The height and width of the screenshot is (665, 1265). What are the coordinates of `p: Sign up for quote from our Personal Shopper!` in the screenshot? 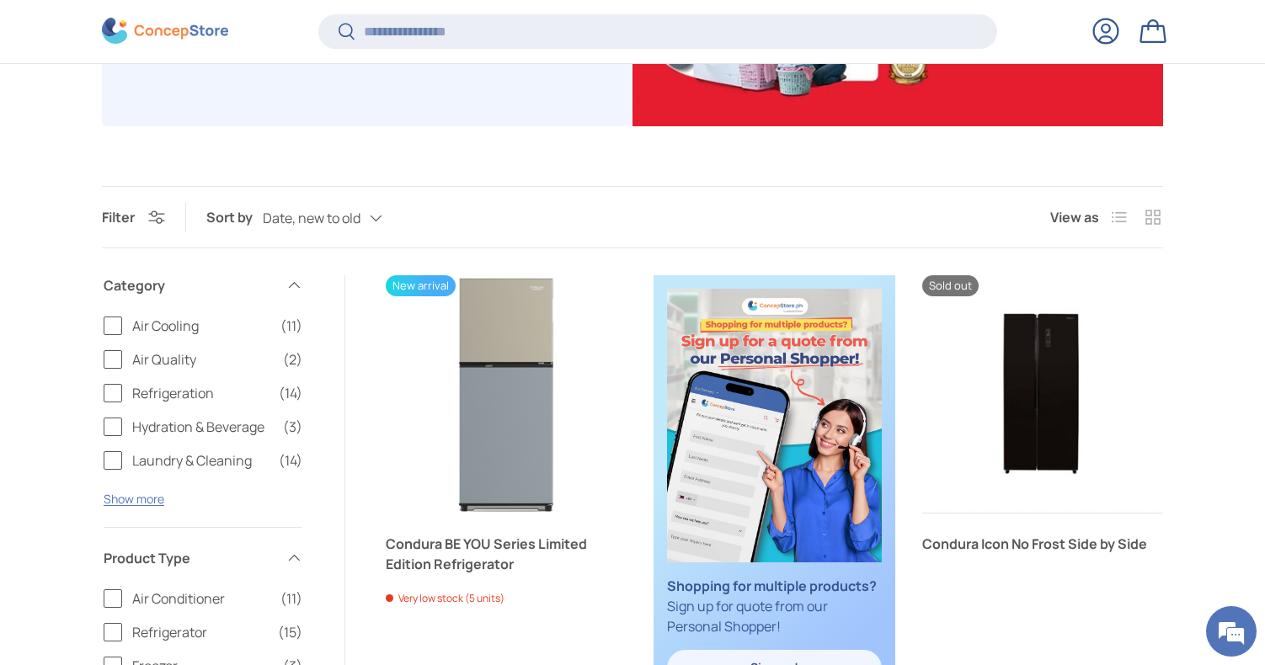 It's located at (774, 606).